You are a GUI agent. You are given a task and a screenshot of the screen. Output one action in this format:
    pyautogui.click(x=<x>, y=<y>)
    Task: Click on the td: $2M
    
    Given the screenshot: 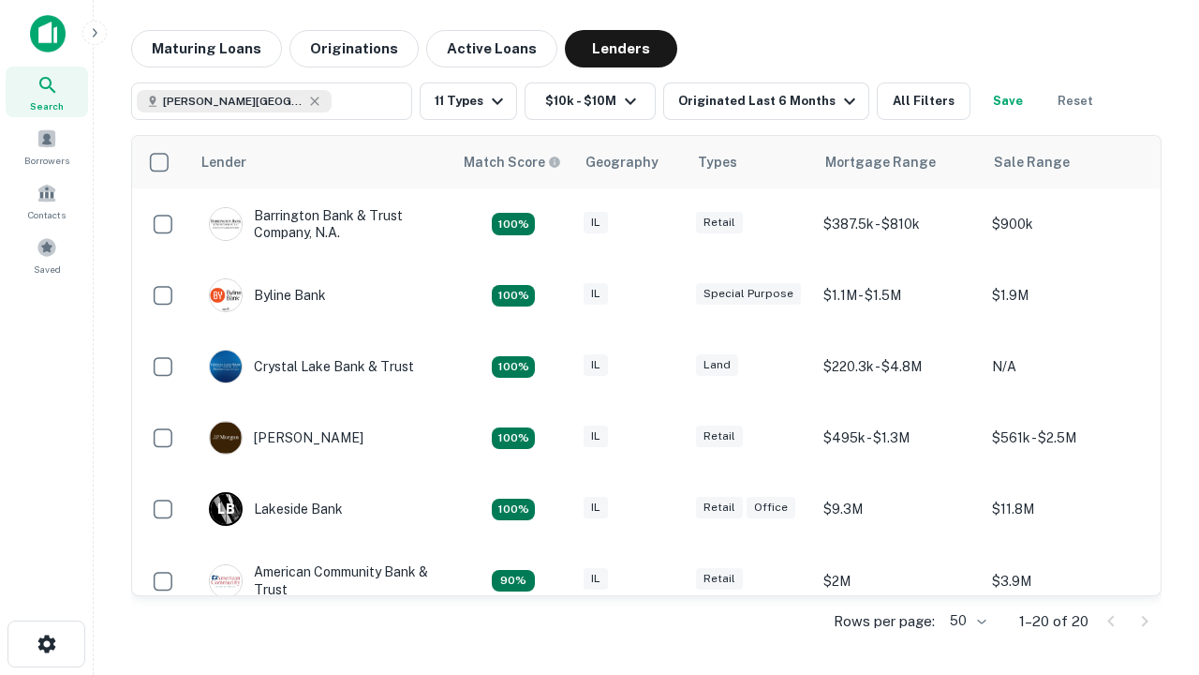 What is the action you would take?
    pyautogui.click(x=898, y=580)
    